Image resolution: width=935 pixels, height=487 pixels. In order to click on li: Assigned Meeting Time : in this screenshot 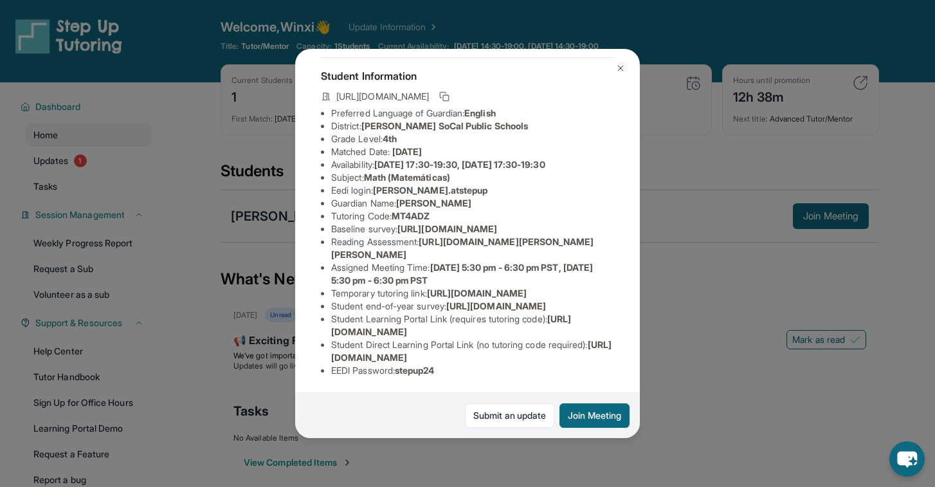, I will do `click(472, 274)`.